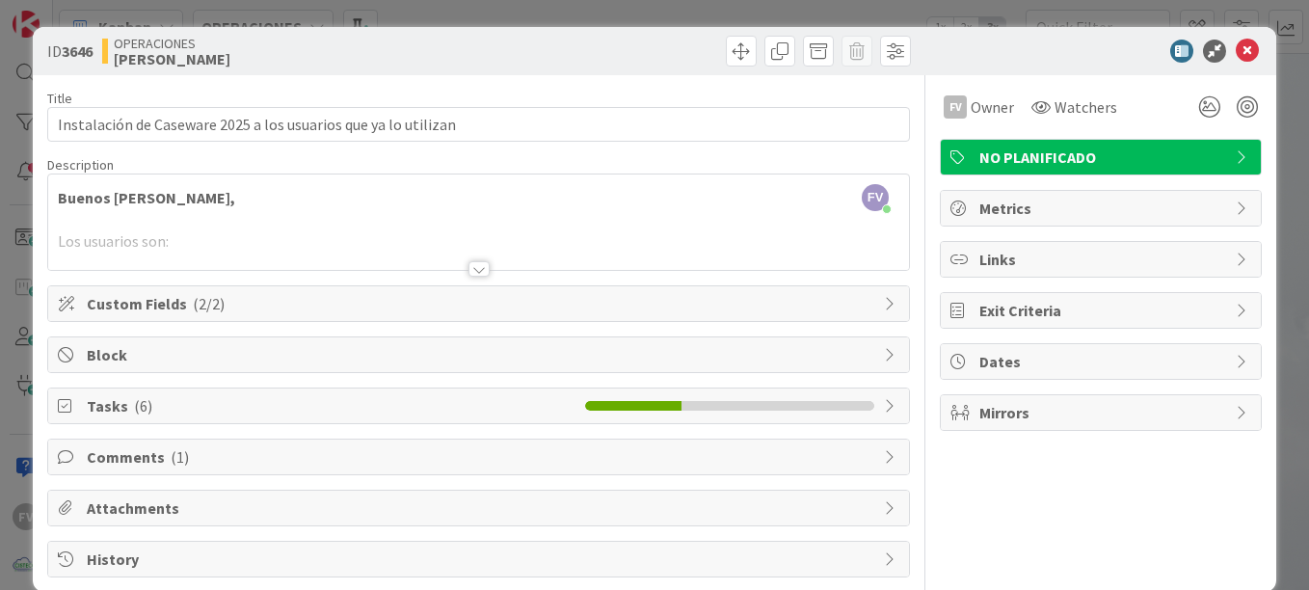 The image size is (1309, 590). What do you see at coordinates (1103, 157) in the screenshot?
I see `span: NO PLANIFICADO` at bounding box center [1103, 157].